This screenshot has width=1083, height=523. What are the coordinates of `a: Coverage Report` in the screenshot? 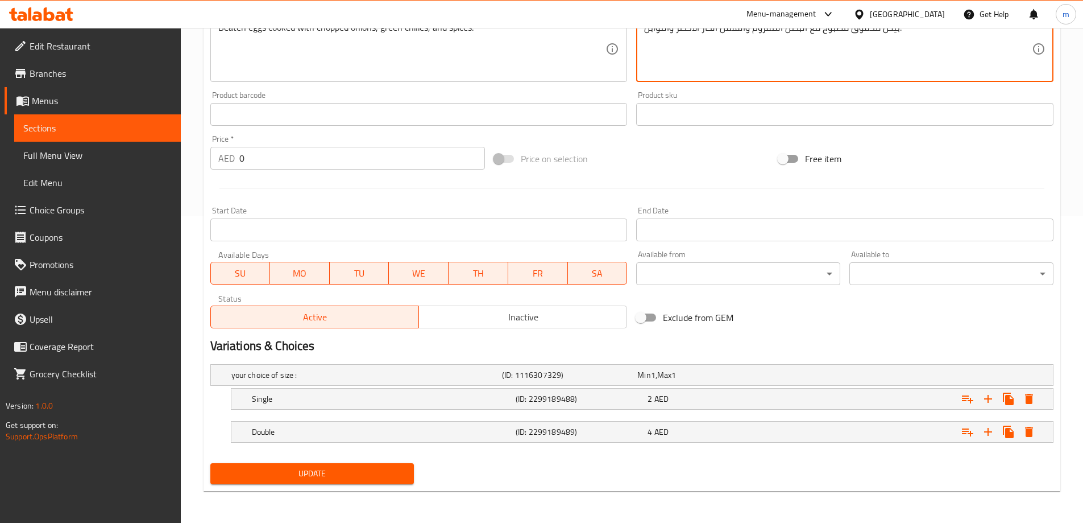 It's located at (93, 346).